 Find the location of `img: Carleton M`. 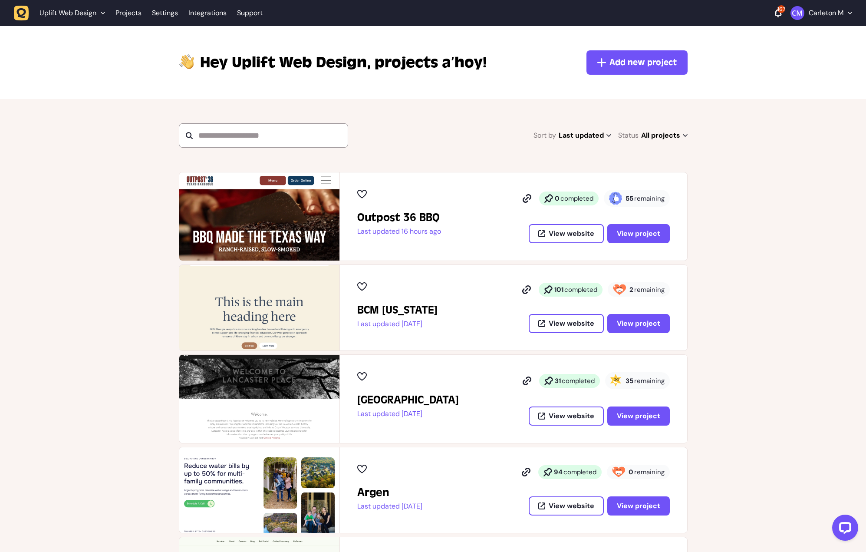

img: Carleton M is located at coordinates (797, 13).